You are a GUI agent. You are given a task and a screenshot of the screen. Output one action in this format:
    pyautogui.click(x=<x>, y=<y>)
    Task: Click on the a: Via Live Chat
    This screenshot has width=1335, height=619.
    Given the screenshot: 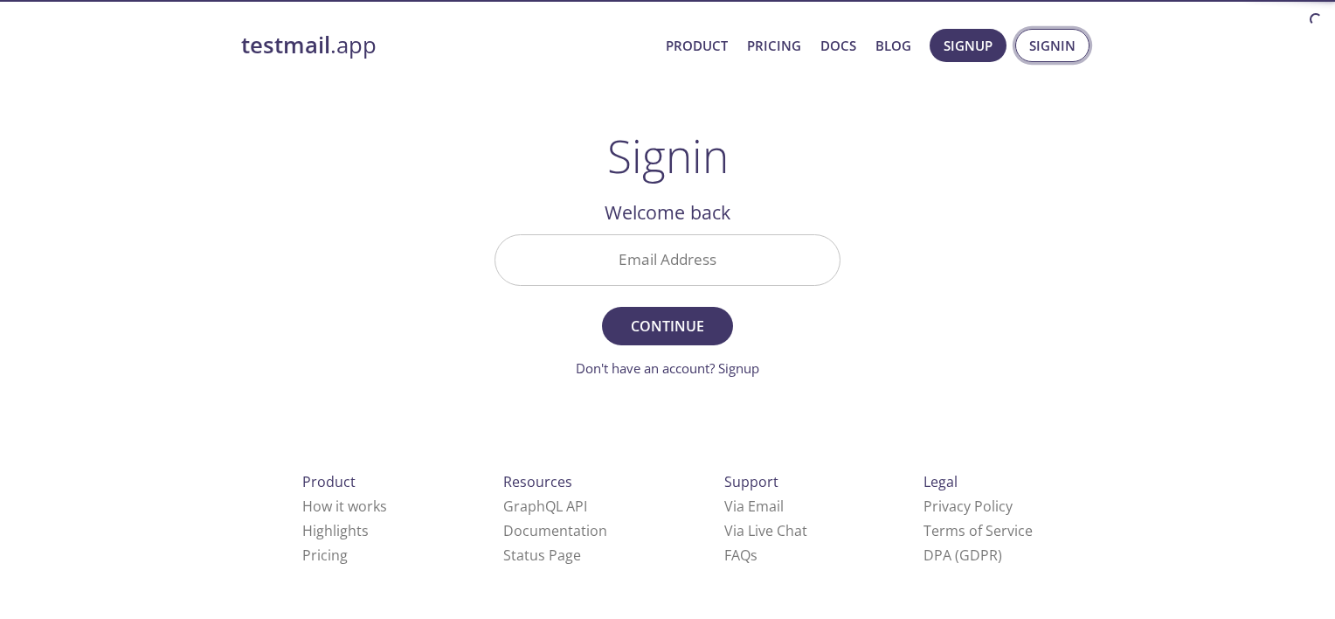 What is the action you would take?
    pyautogui.click(x=765, y=530)
    